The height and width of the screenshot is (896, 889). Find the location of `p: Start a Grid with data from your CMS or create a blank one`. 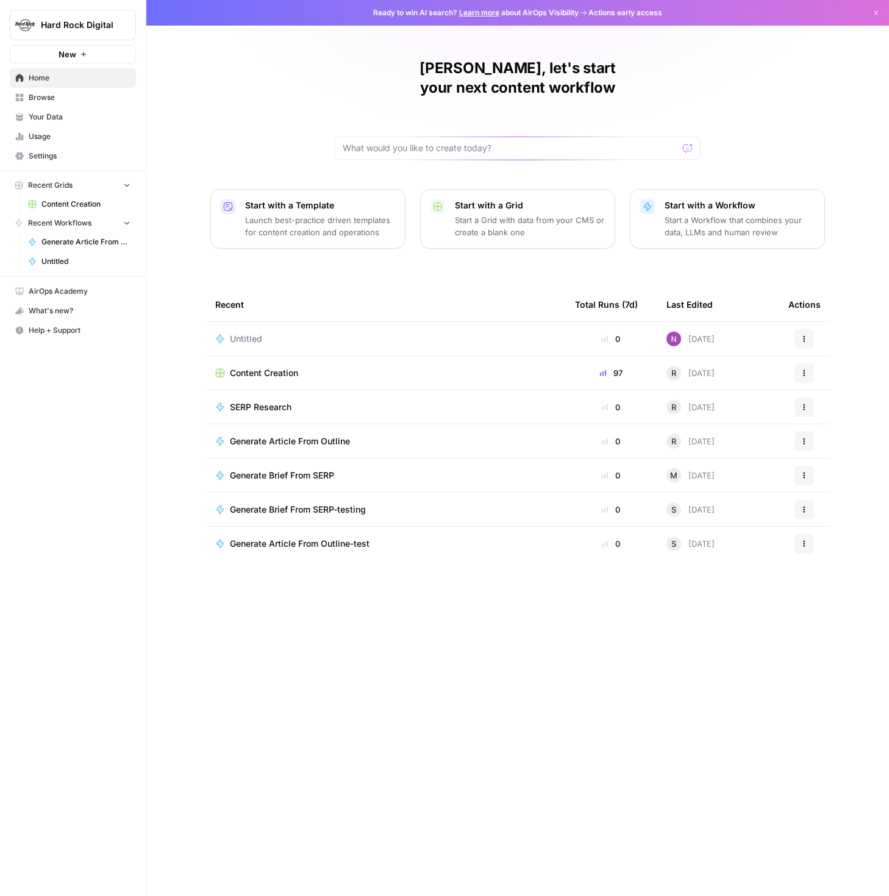

p: Start a Grid with data from your CMS or create a blank one is located at coordinates (530, 226).